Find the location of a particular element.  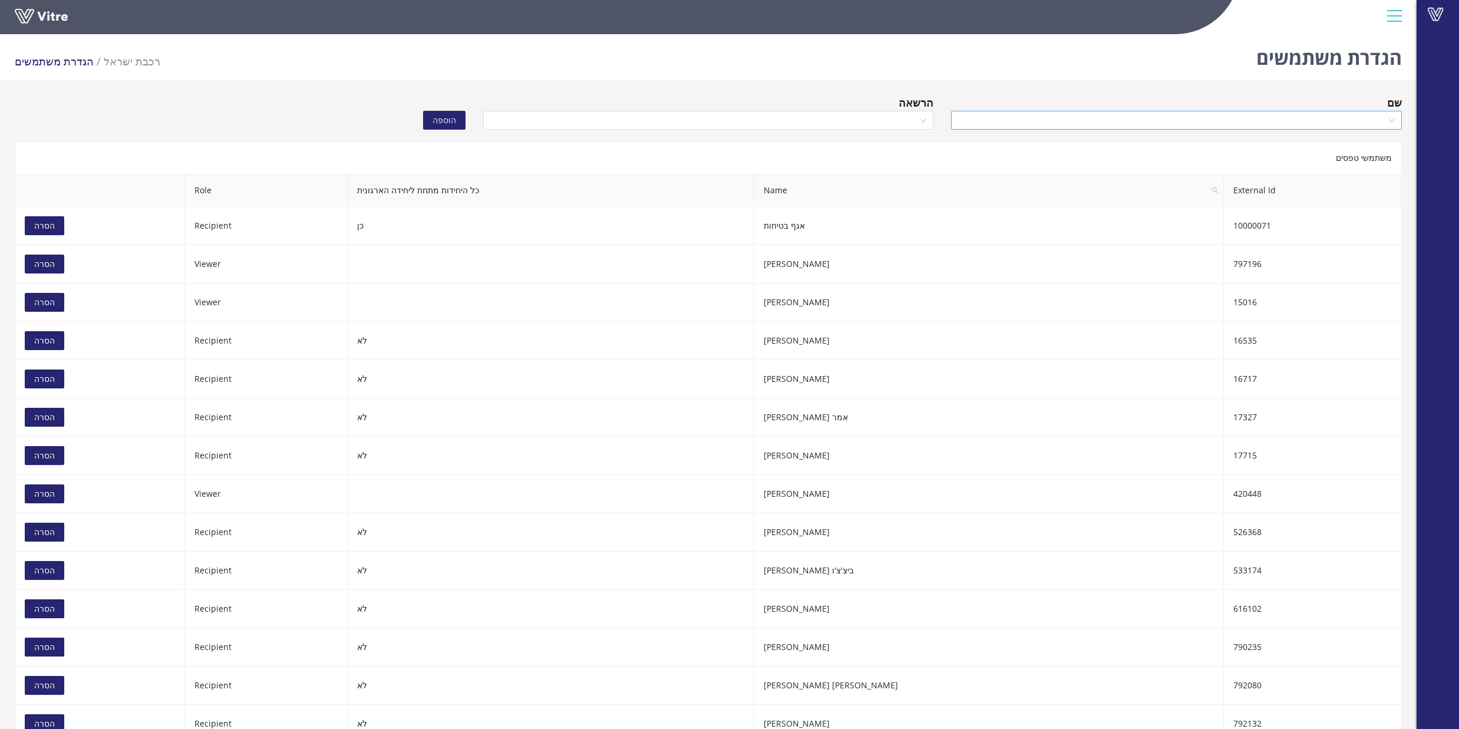

h1: הגדרת משתמשים is located at coordinates (1329, 54).